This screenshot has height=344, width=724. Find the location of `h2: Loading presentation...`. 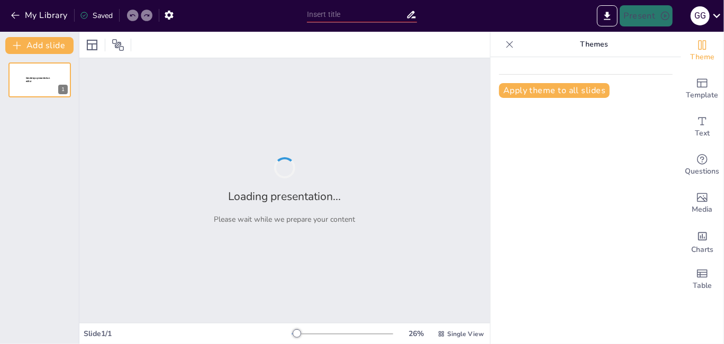

h2: Loading presentation... is located at coordinates (285, 196).